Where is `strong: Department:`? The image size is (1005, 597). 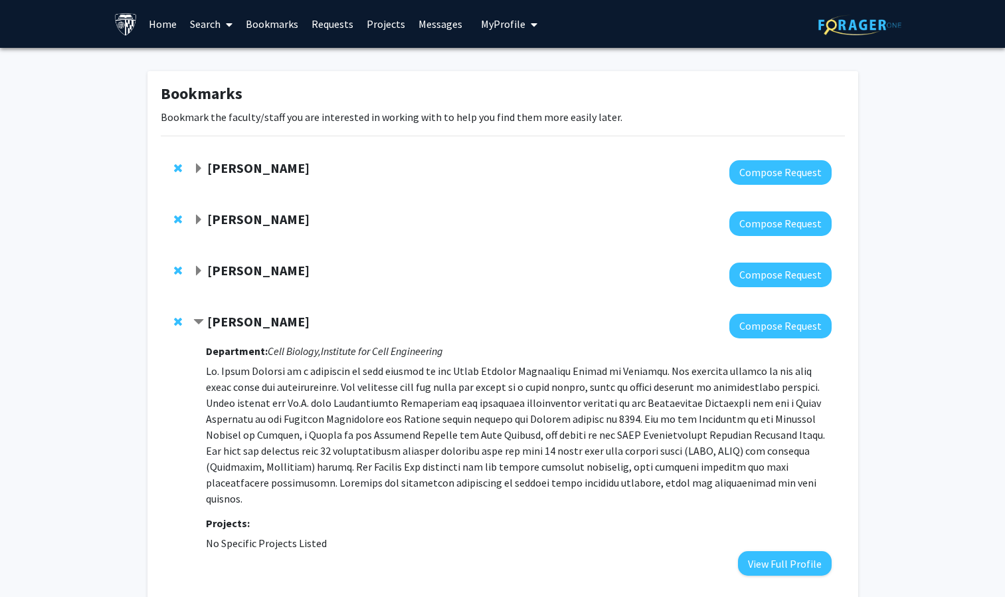
strong: Department: is located at coordinates (237, 351).